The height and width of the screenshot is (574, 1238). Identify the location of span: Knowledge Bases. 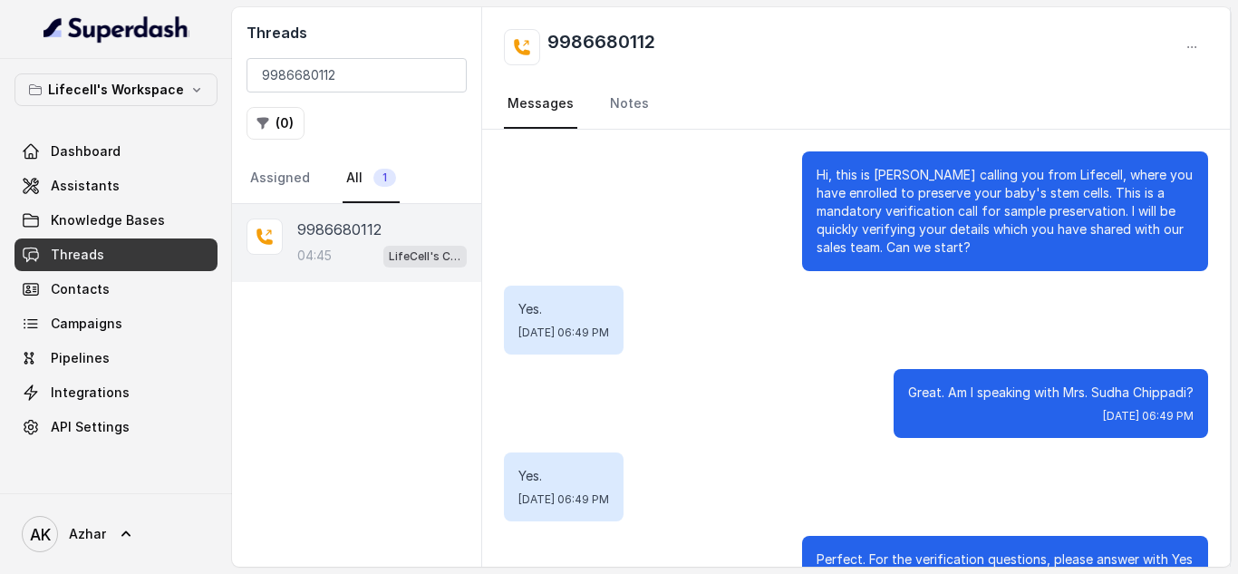
(108, 220).